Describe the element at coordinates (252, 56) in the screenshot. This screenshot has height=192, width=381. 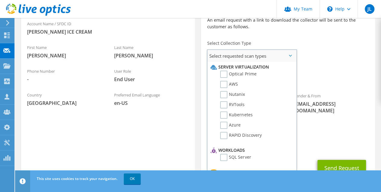
I see `span: Select requested scan types` at that location.